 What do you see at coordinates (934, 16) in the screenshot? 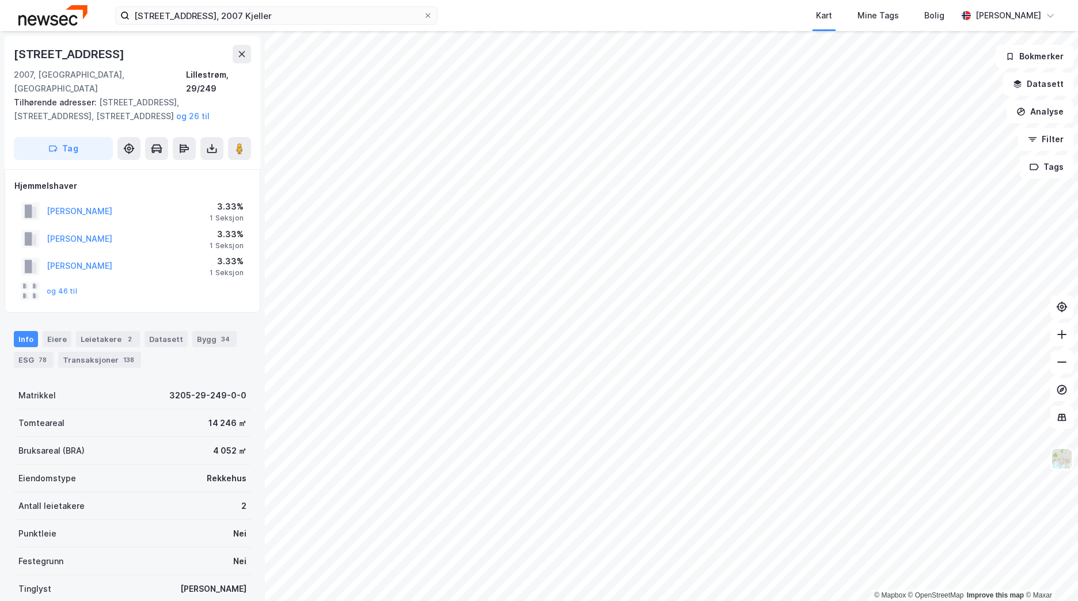
I see `div: Bolig` at bounding box center [934, 16].